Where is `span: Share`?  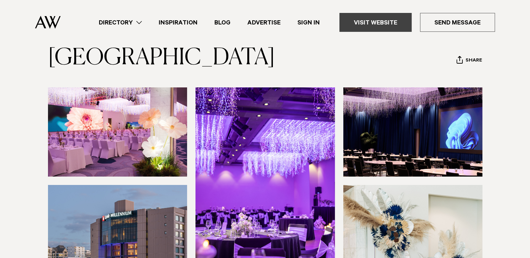
span: Share is located at coordinates (473, 61).